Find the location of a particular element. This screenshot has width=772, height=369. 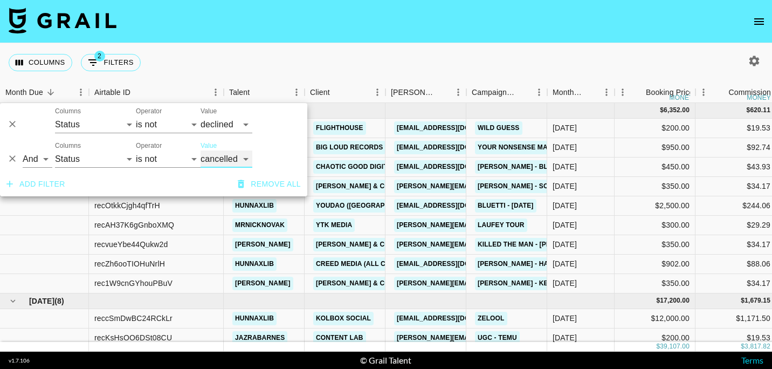

select: Logic operator is located at coordinates (37, 159).